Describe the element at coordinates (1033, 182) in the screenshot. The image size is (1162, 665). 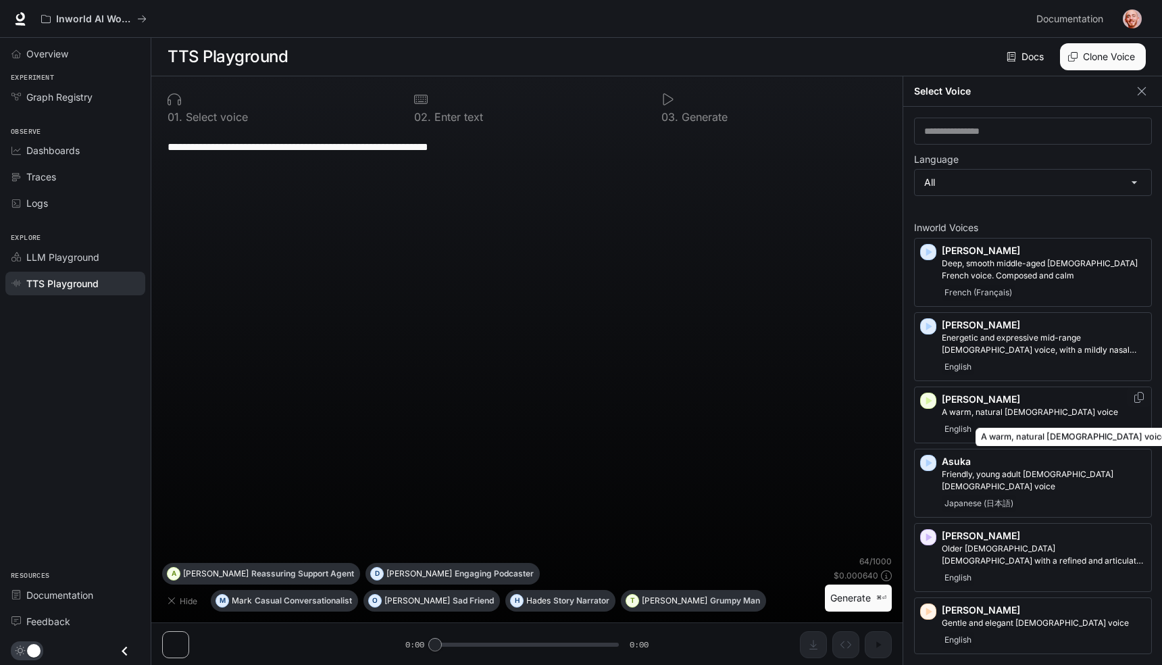
I see `div: All` at that location.